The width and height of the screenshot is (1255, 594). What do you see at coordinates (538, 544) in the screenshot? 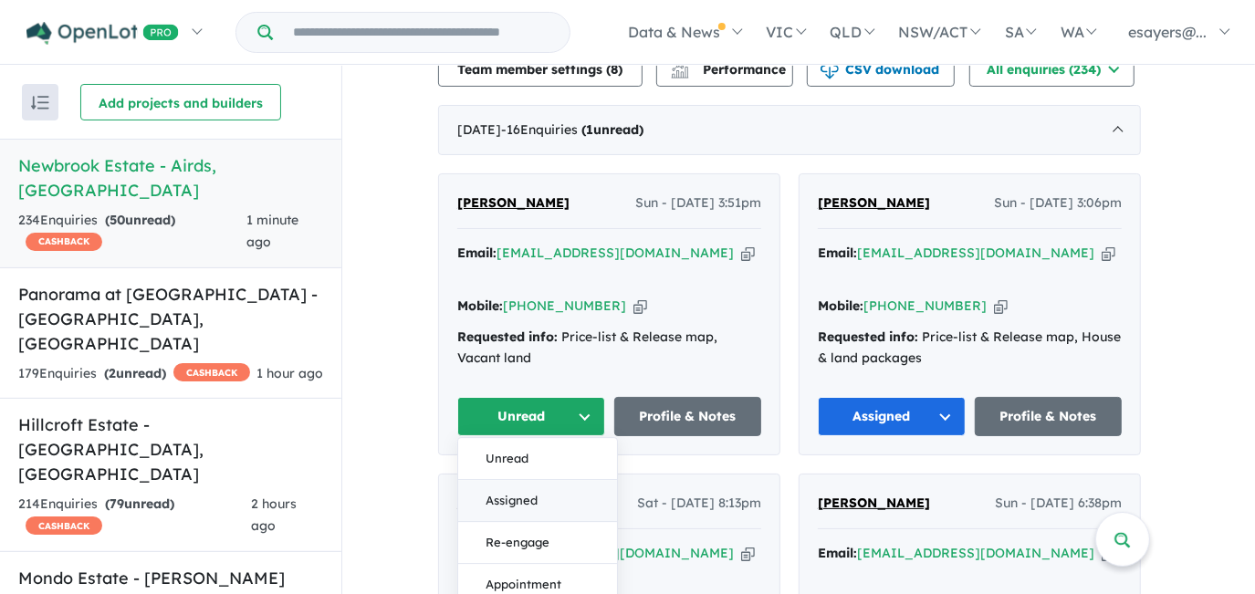
I see `button: Re-engage` at bounding box center [538, 544].